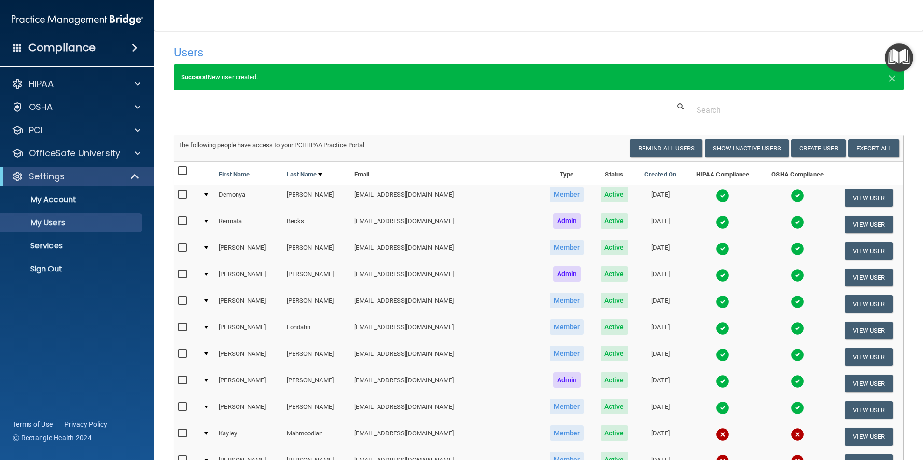  What do you see at coordinates (76, 84) in the screenshot?
I see `a: HIPAA` at bounding box center [76, 84].